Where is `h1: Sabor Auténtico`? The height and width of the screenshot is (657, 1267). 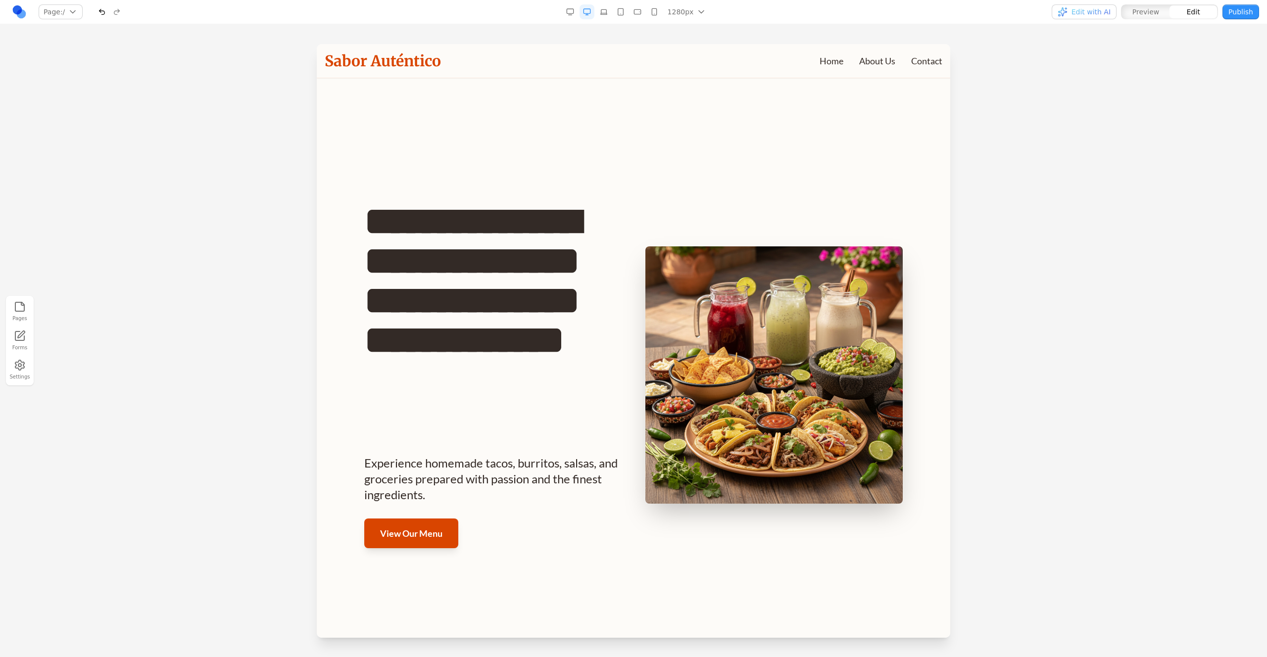 h1: Sabor Auténtico is located at coordinates (66, 17).